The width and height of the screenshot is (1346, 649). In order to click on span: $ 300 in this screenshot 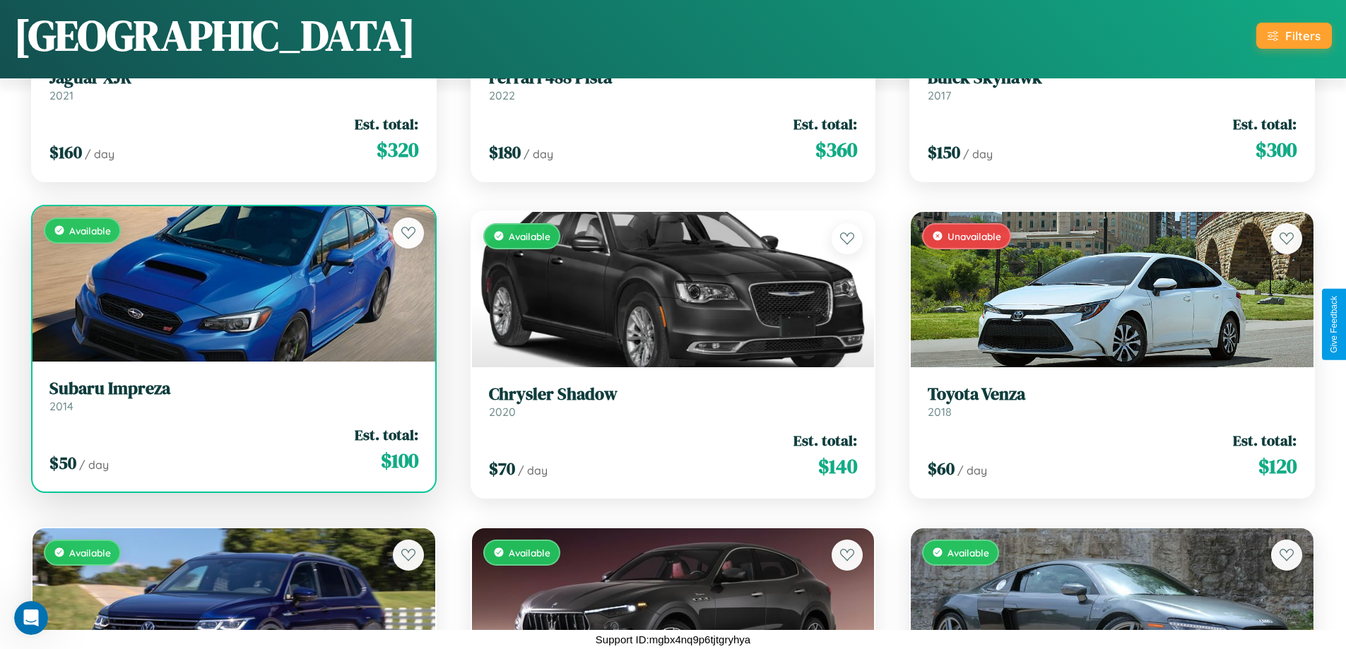, I will do `click(1276, 150)`.